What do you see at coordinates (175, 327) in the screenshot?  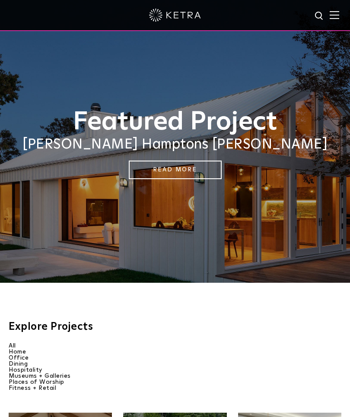 I see `h3: Explore Projects` at bounding box center [175, 327].